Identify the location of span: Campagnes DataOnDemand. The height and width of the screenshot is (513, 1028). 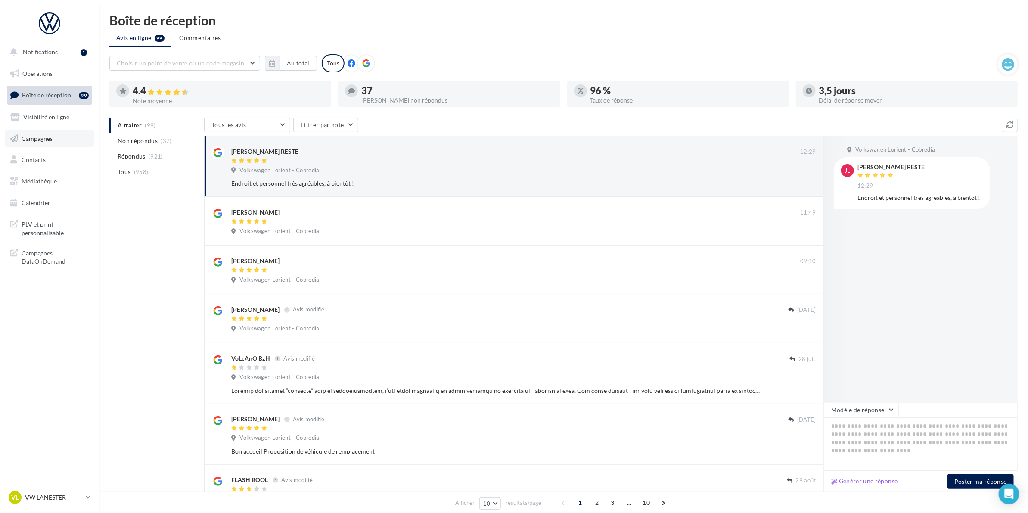
(55, 256).